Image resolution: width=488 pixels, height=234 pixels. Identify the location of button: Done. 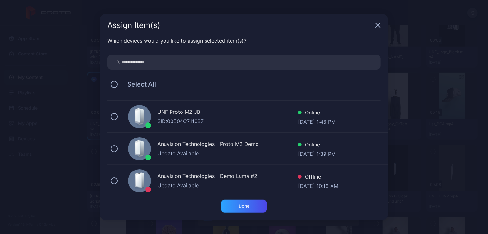
(244, 206).